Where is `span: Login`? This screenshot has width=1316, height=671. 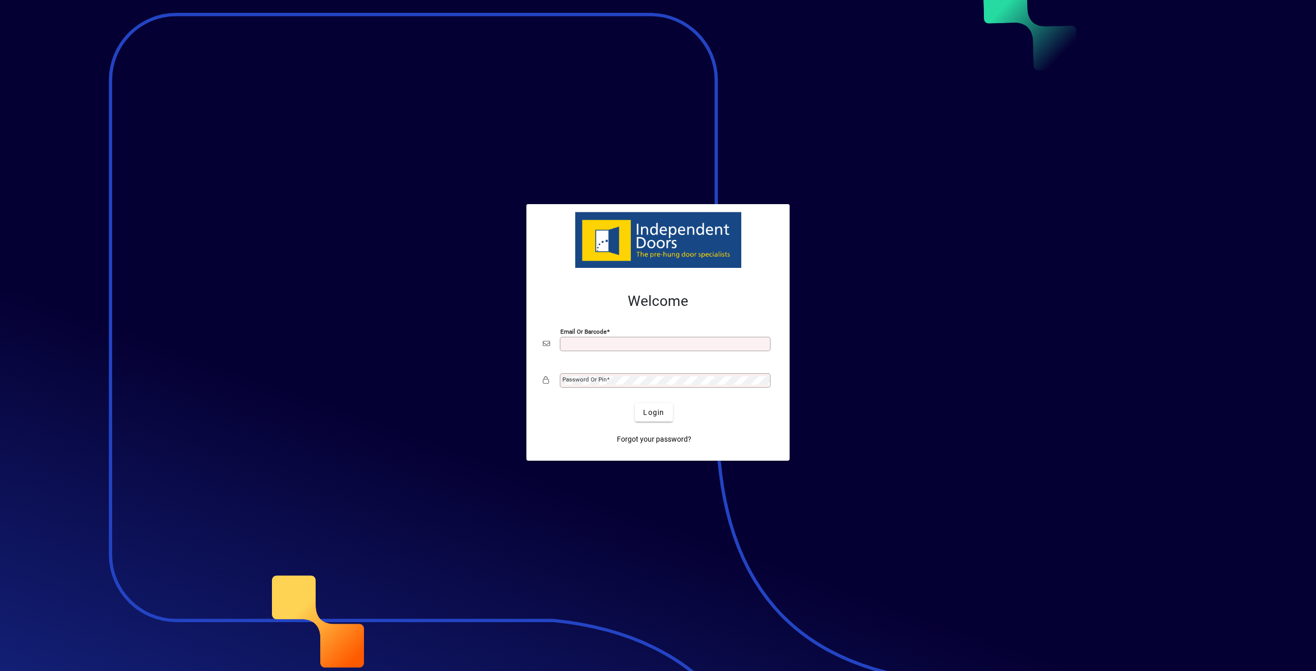 span: Login is located at coordinates (653, 412).